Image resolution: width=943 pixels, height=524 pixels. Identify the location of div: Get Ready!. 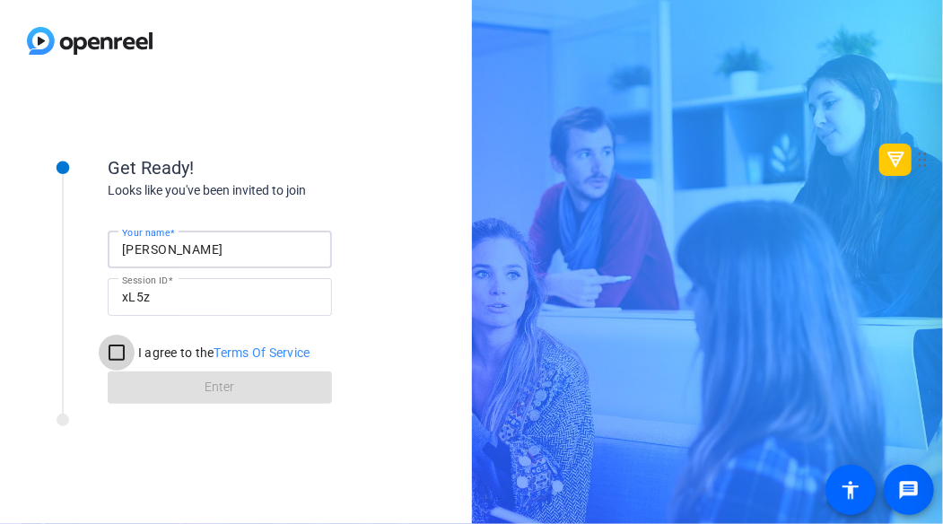
(287, 168).